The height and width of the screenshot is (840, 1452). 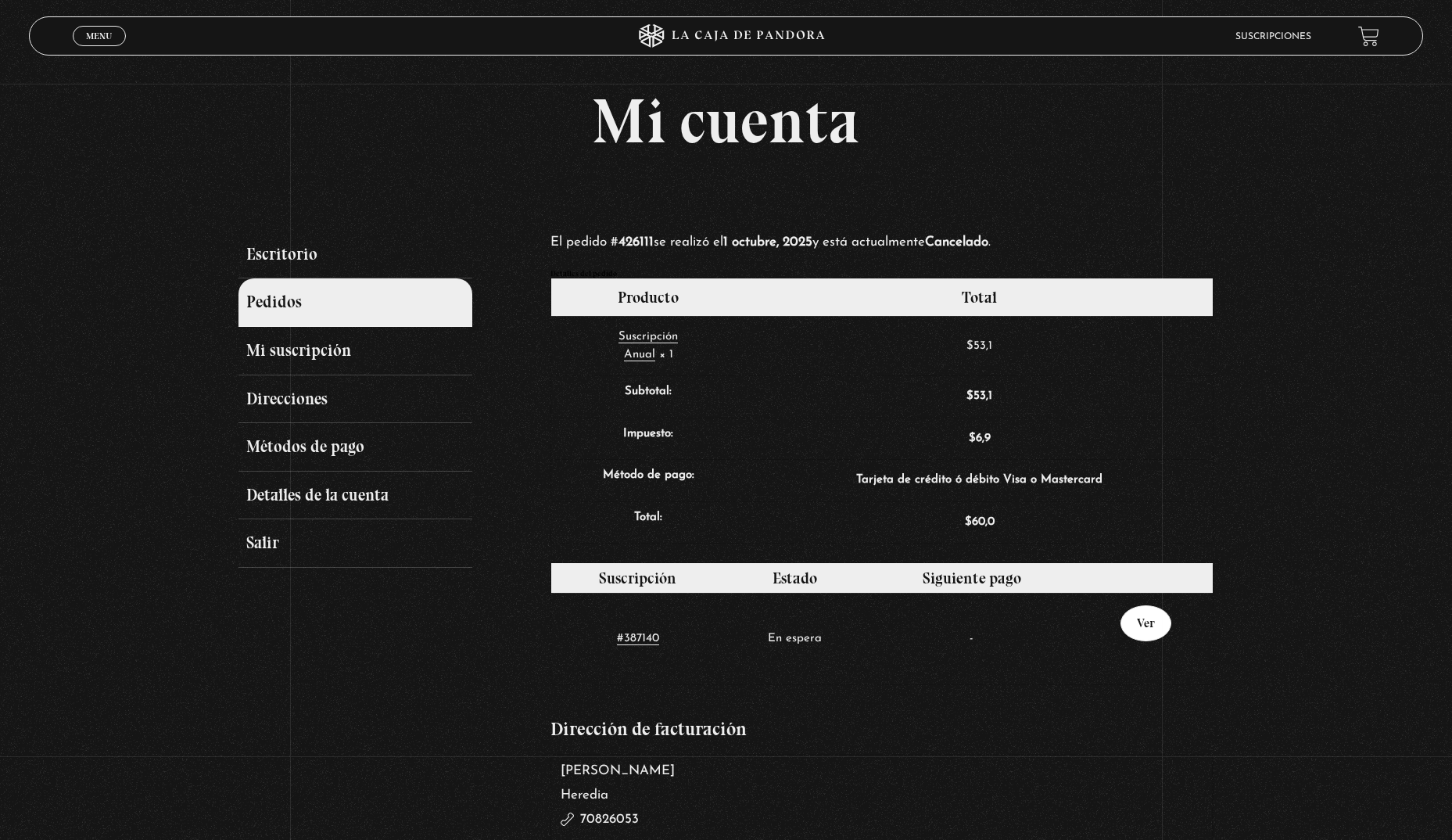 I want to click on a: Detalles de la cuenta, so click(x=356, y=496).